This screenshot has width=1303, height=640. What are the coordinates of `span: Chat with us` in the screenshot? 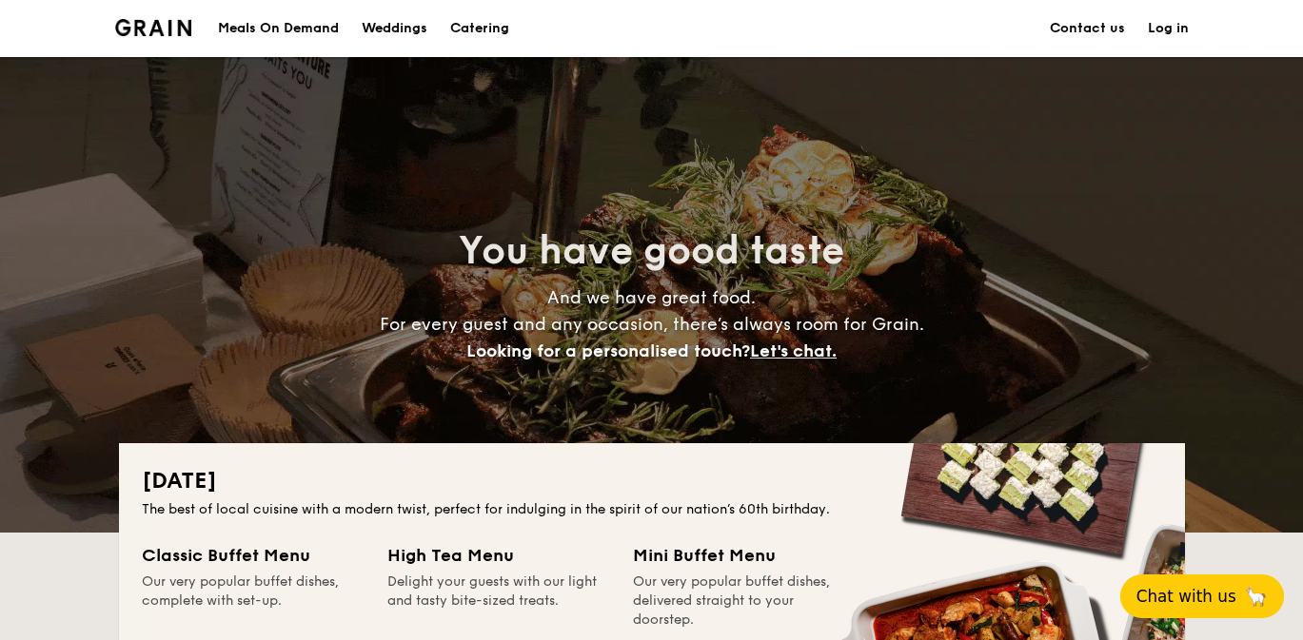 It's located at (1186, 597).